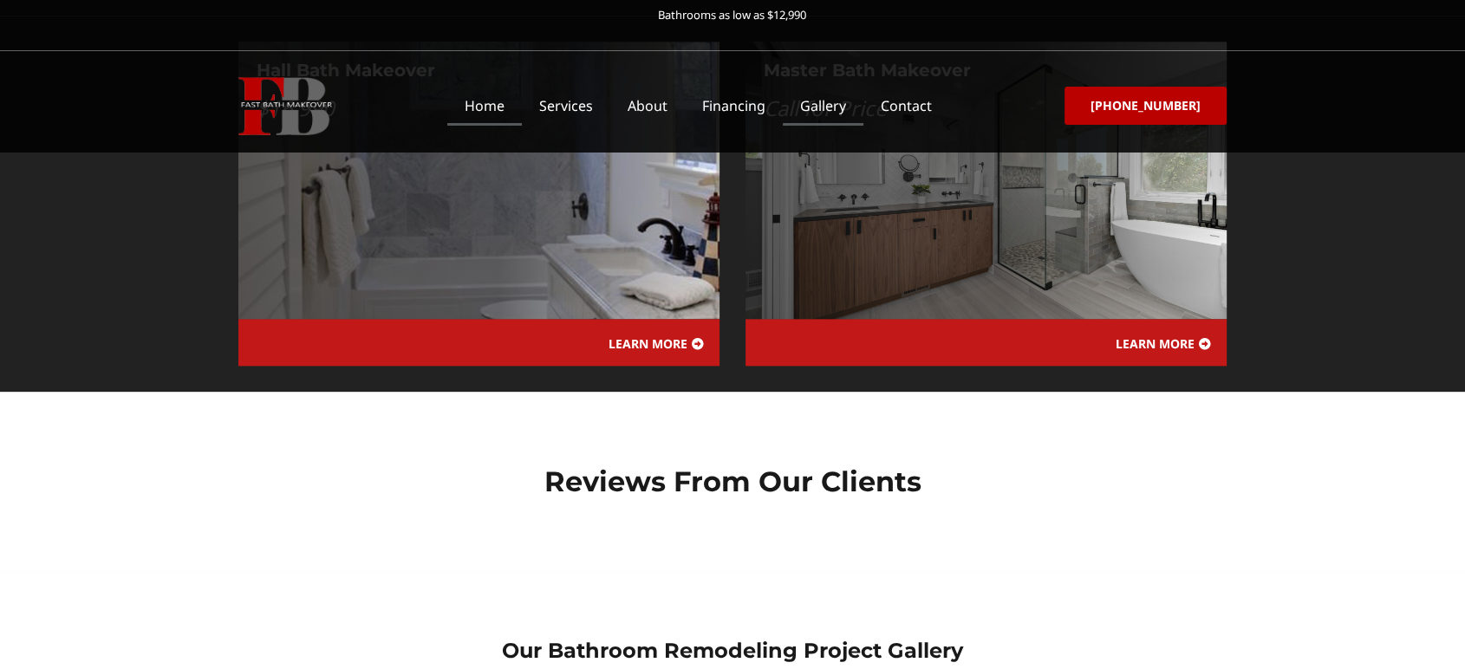 Image resolution: width=1465 pixels, height=669 pixels. What do you see at coordinates (733, 482) in the screenshot?
I see `h4: Reviews From Our Clients` at bounding box center [733, 482].